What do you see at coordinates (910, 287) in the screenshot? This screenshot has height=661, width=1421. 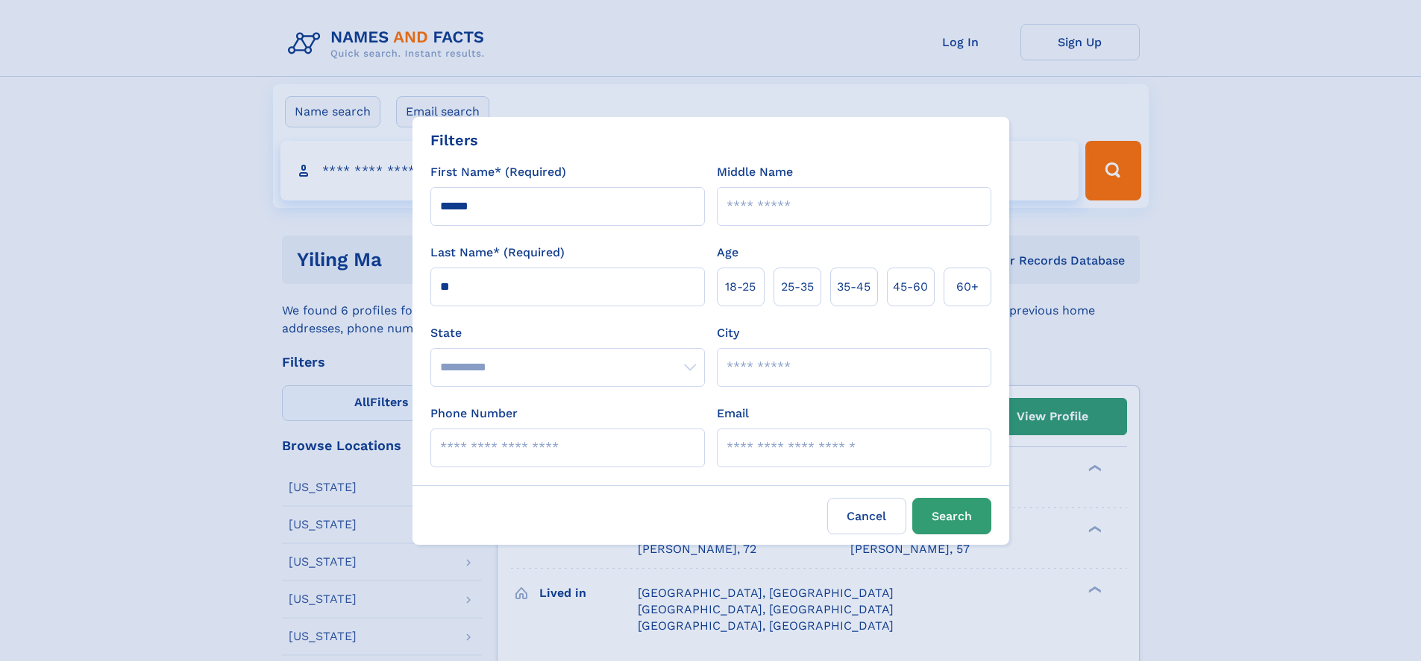 I see `span: 45‑60` at bounding box center [910, 287].